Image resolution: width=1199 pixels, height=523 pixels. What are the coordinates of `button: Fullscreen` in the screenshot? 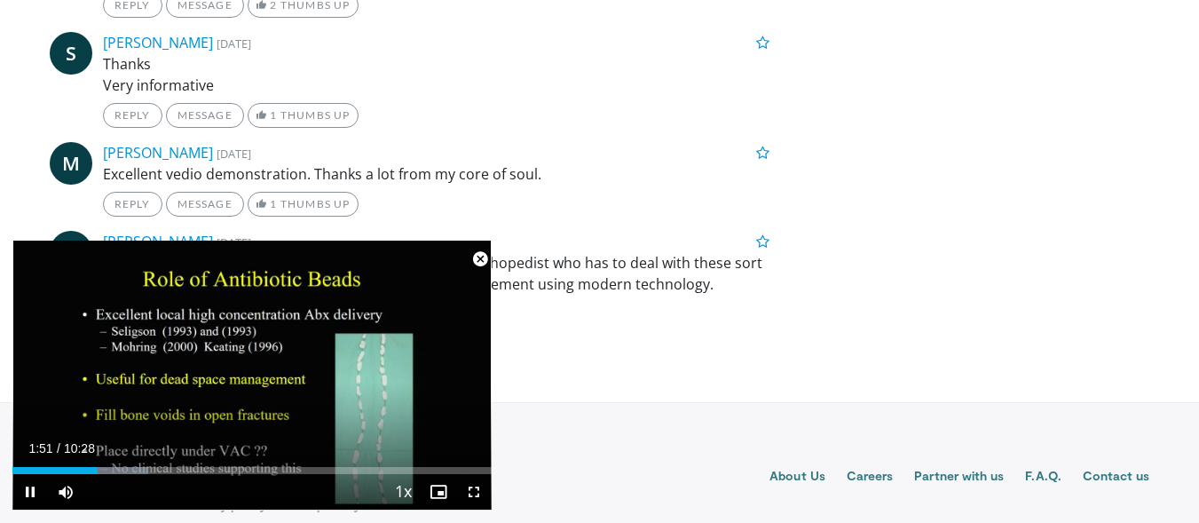 It's located at (474, 492).